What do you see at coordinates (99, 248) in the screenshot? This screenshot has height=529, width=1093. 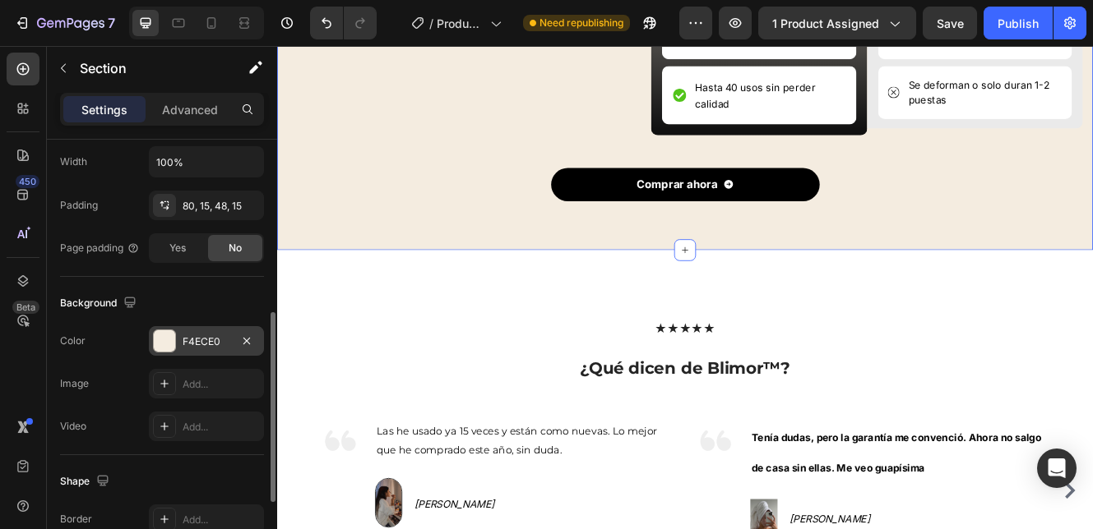 I see `div: Page padding` at bounding box center [99, 248].